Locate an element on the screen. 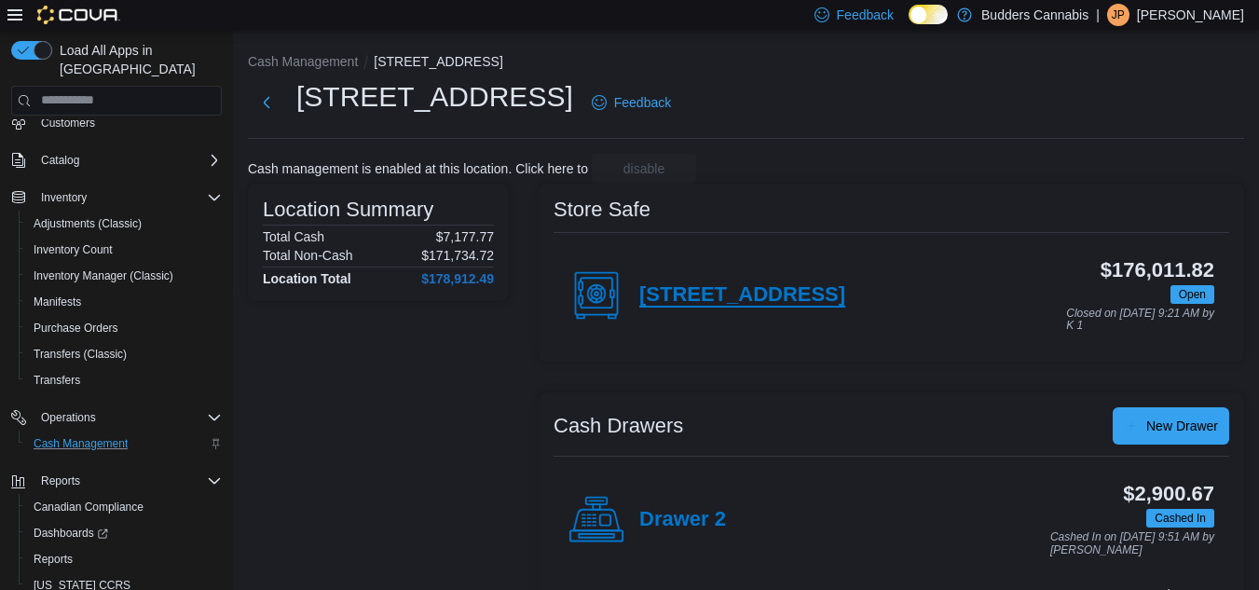 The image size is (1259, 590). a: Reports is located at coordinates (53, 559).